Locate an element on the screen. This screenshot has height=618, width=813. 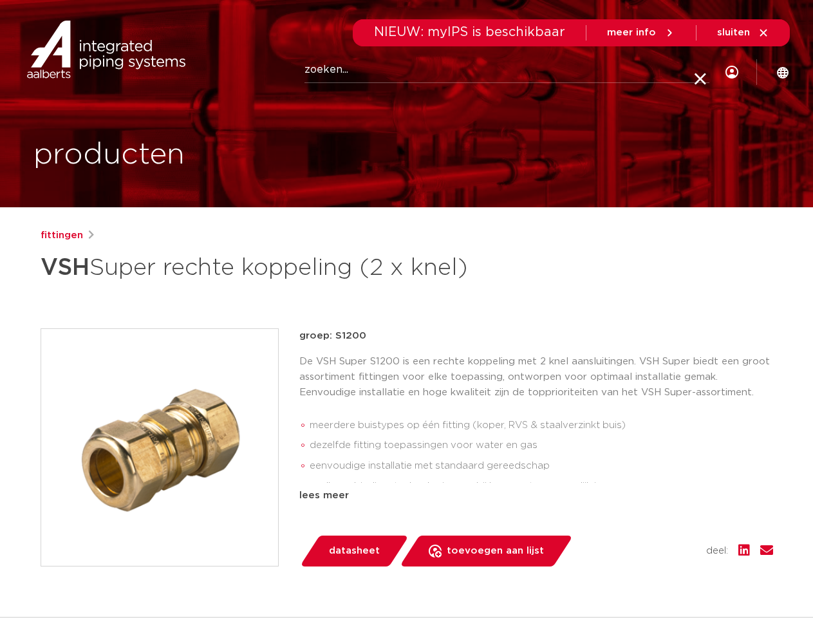
strong: VSH is located at coordinates (65, 268).